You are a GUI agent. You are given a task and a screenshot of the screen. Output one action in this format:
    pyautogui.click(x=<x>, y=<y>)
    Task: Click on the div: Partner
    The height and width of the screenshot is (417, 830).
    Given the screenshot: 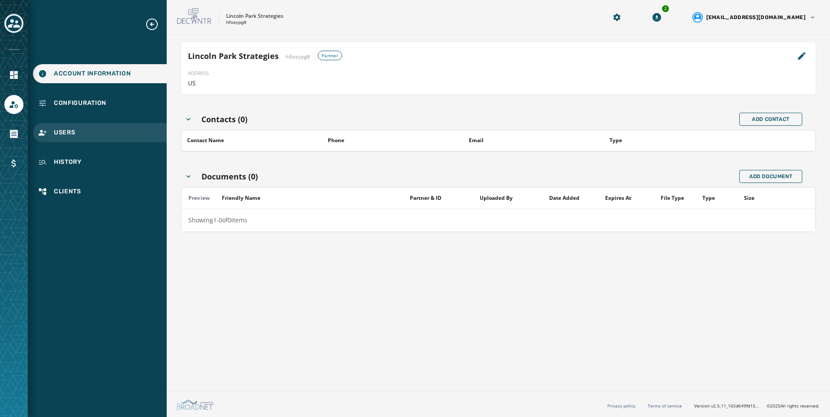 What is the action you would take?
    pyautogui.click(x=330, y=56)
    